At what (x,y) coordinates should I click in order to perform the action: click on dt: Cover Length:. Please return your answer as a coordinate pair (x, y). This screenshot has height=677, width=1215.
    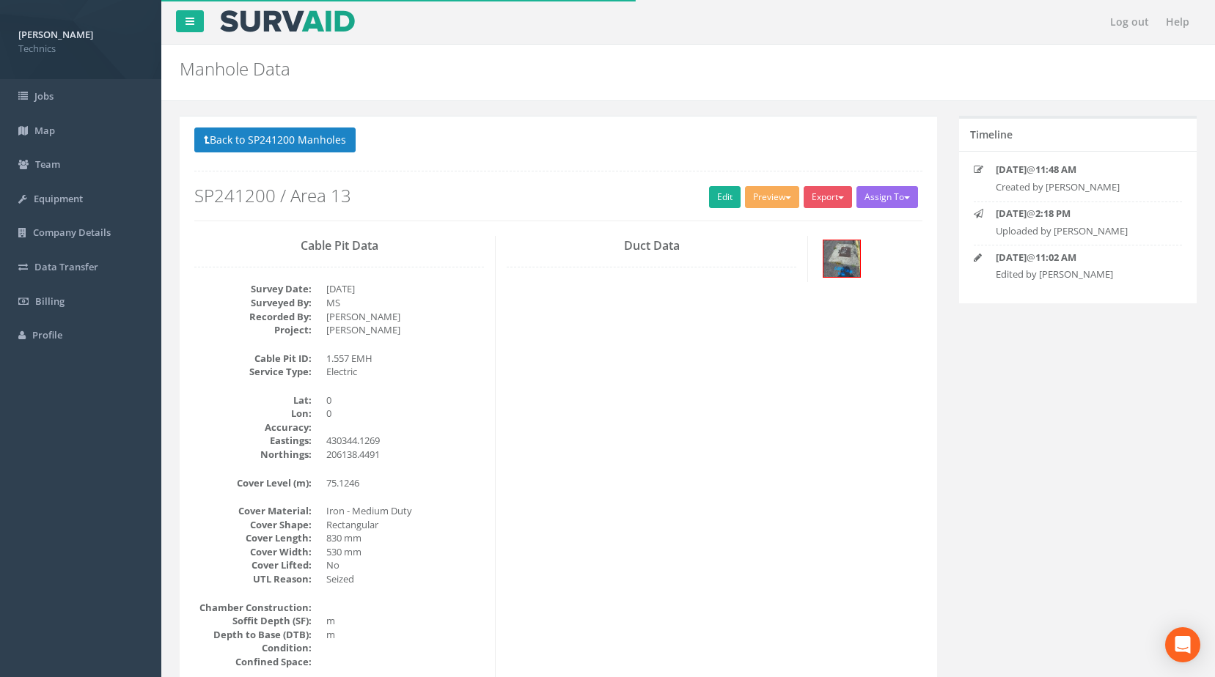
    Looking at the image, I should click on (253, 538).